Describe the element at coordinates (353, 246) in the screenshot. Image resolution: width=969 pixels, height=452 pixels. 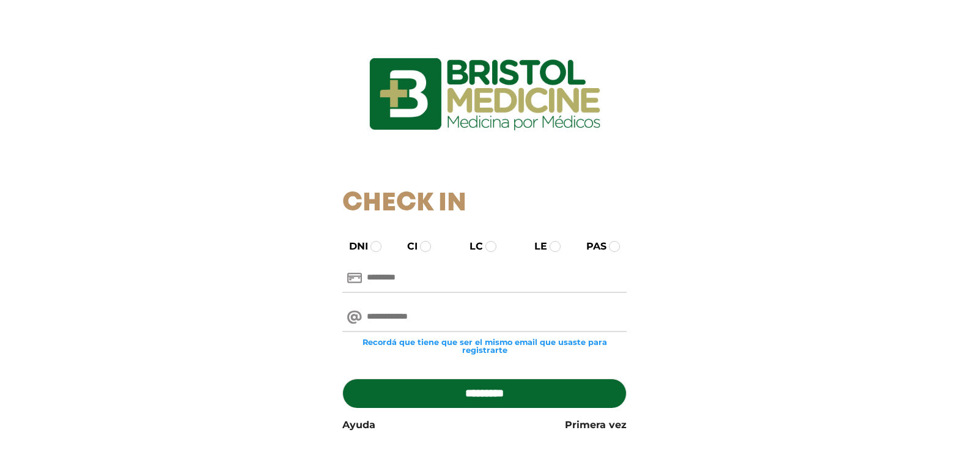
I see `label: DNI` at that location.